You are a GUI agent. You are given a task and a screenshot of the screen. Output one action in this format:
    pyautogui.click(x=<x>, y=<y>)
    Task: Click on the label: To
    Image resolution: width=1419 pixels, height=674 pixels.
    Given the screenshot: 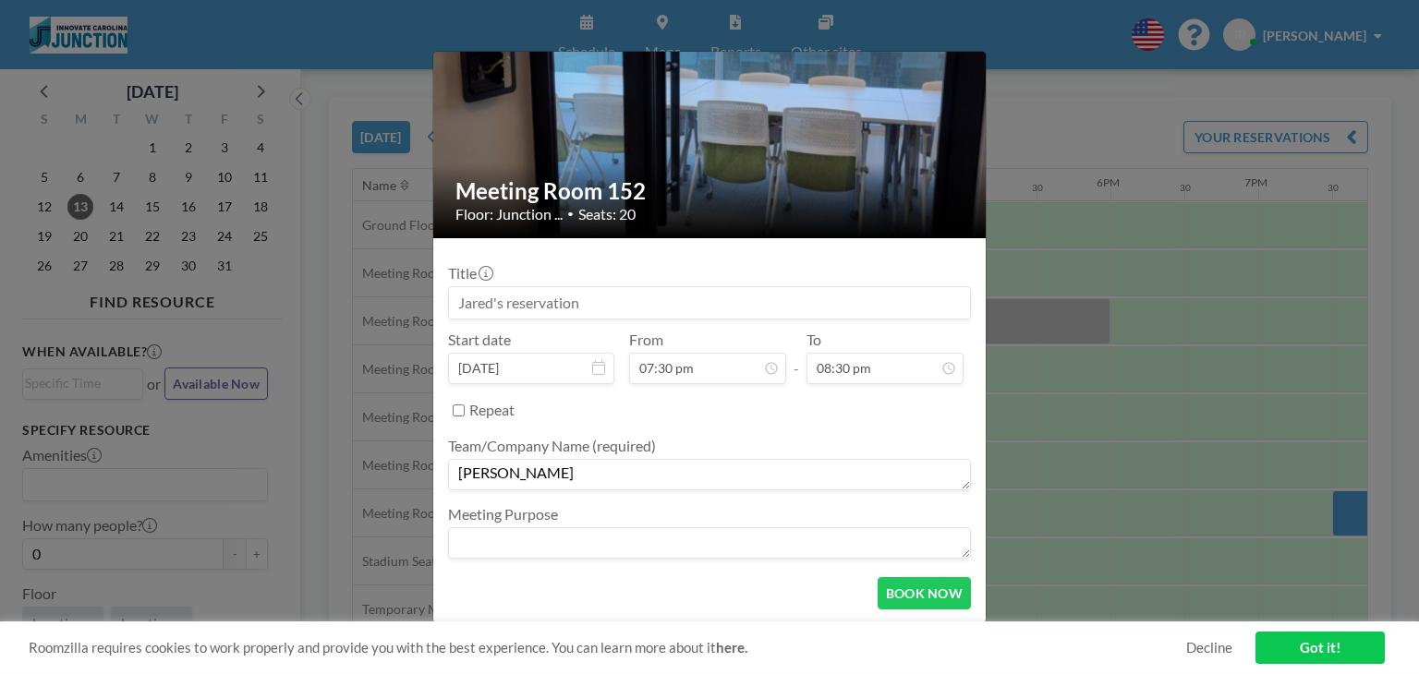 What is the action you would take?
    pyautogui.click(x=814, y=340)
    